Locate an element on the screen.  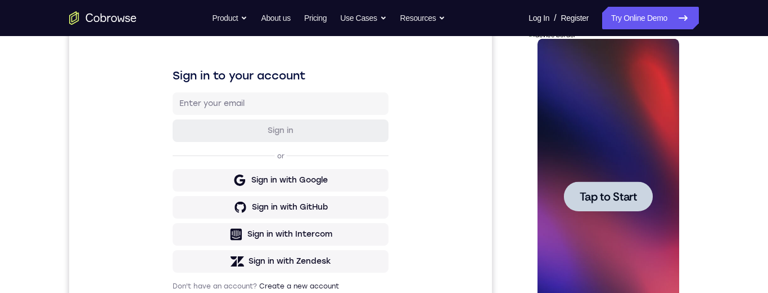
a: About us is located at coordinates (276, 18).